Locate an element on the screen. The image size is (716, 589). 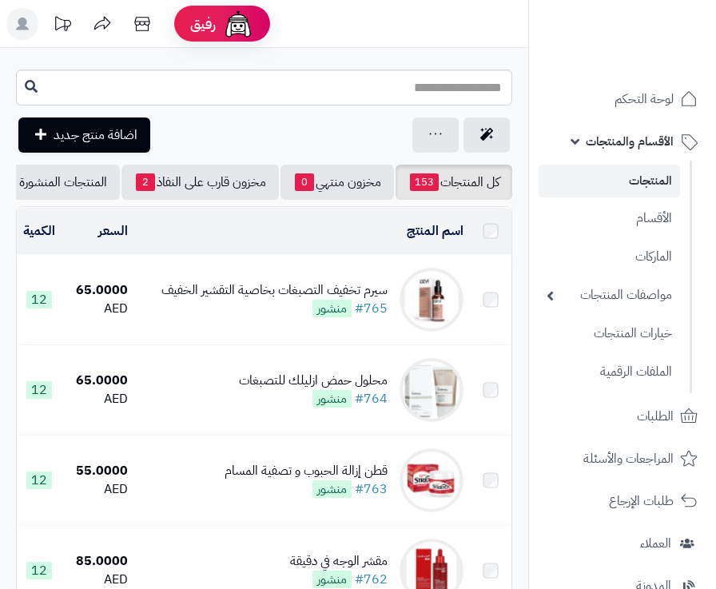
a: الكمية is located at coordinates (39, 231).